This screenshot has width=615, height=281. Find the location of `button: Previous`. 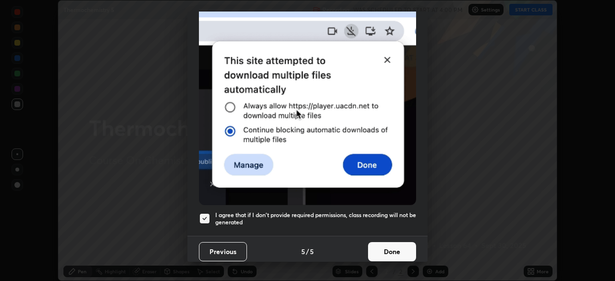

button: Previous is located at coordinates (223, 252).